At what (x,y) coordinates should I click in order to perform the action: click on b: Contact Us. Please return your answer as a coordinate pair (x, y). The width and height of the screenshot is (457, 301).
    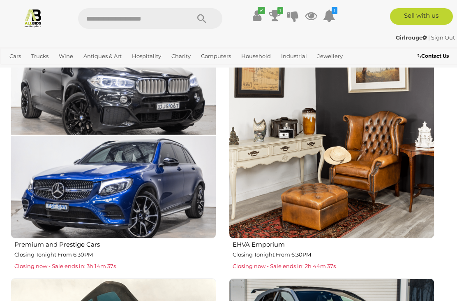
    Looking at the image, I should click on (434, 56).